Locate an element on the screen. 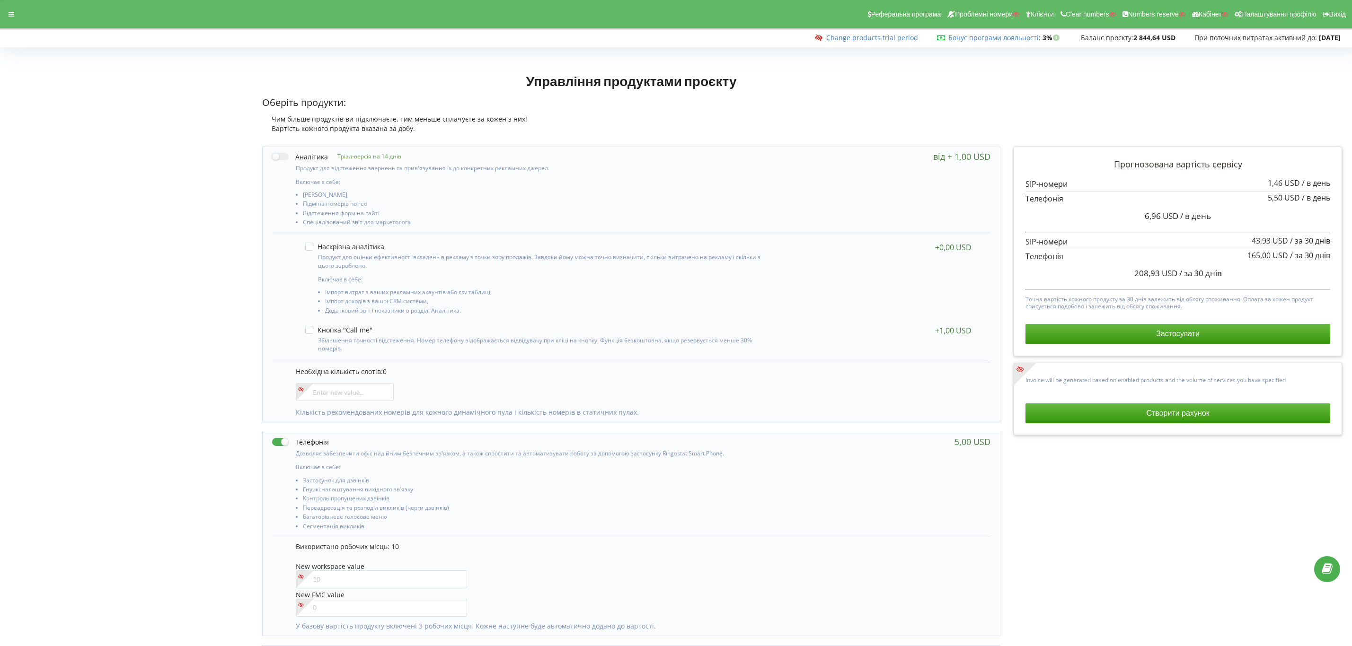 The width and height of the screenshot is (1352, 646). a: Change products trial period is located at coordinates (872, 37).